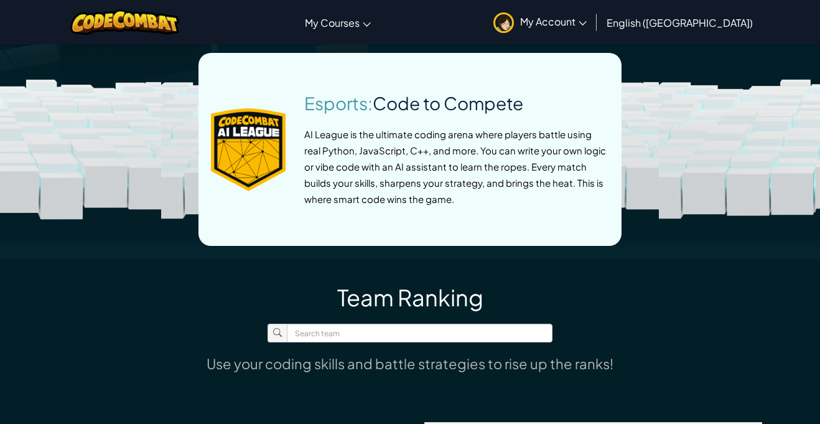 The image size is (820, 424). Describe the element at coordinates (504, 22) in the screenshot. I see `img: avatar` at that location.